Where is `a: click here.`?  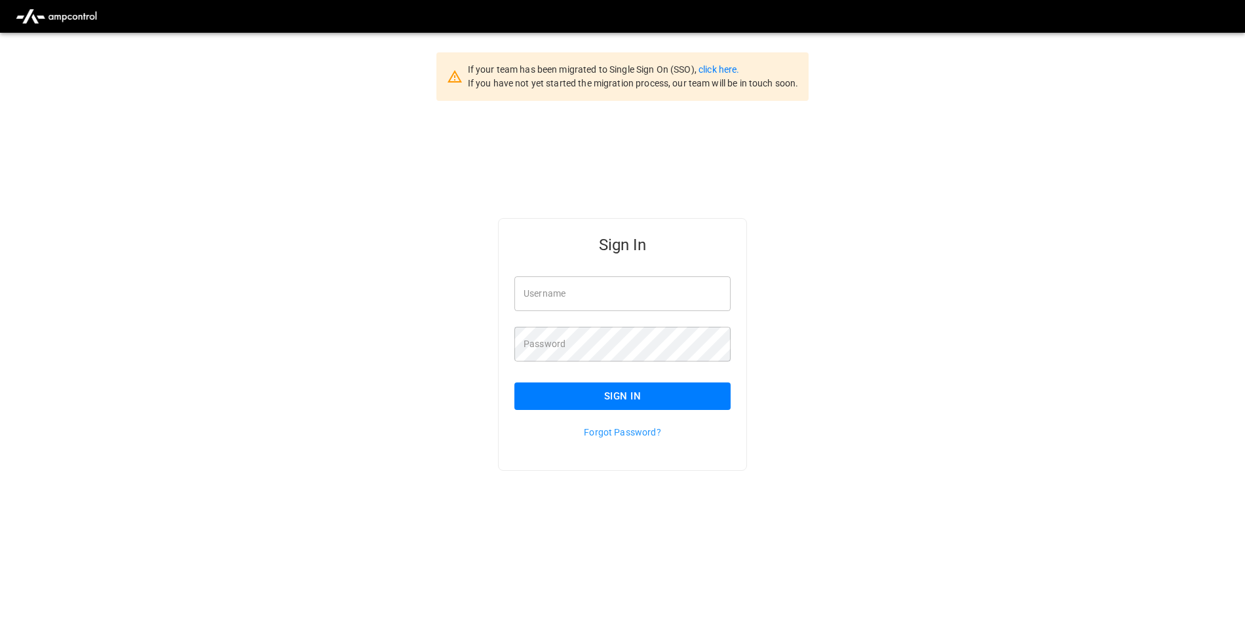
a: click here. is located at coordinates (719, 69).